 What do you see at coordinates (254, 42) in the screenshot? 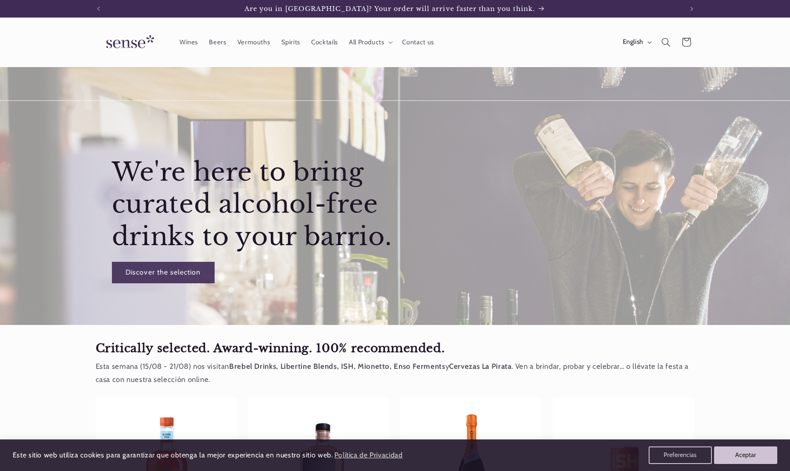
I see `a: Vermouths` at bounding box center [254, 42].